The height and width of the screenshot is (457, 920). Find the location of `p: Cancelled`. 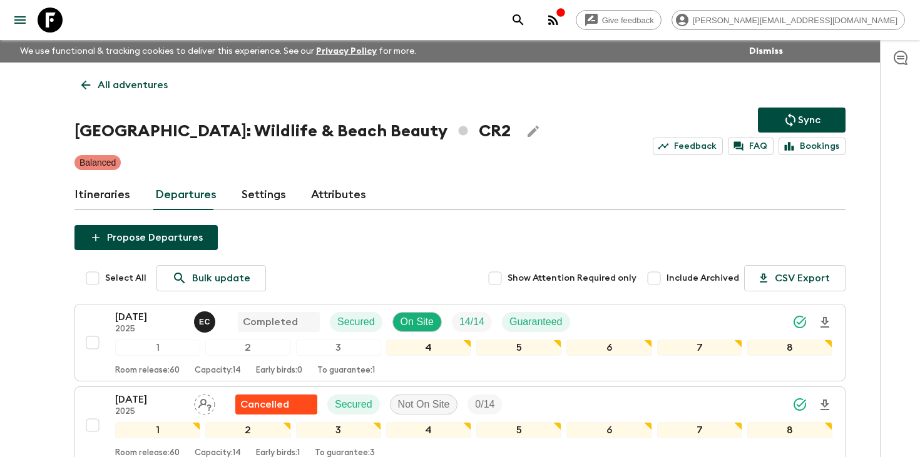

p: Cancelled is located at coordinates (265, 405).